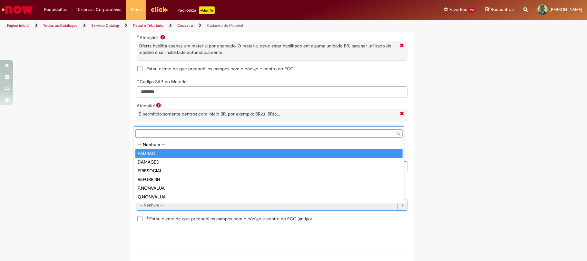 The image size is (587, 261). I want to click on div: DAMAGED, so click(269, 162).